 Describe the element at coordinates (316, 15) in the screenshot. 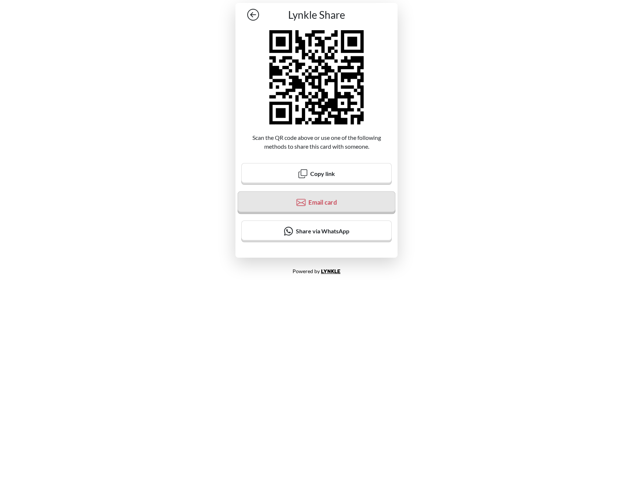

I see `a: Lynkle Share` at that location.